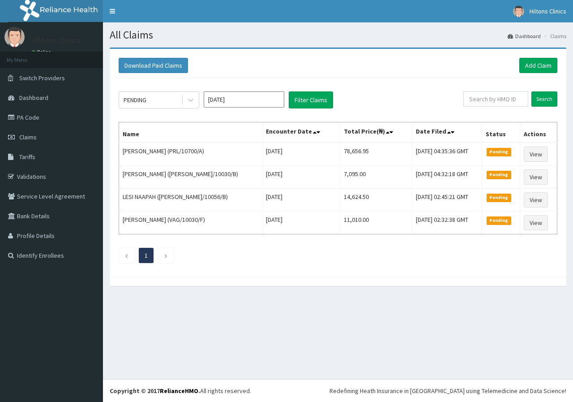 This screenshot has width=573, height=402. Describe the element at coordinates (27, 157) in the screenshot. I see `span: Tariffs` at that location.